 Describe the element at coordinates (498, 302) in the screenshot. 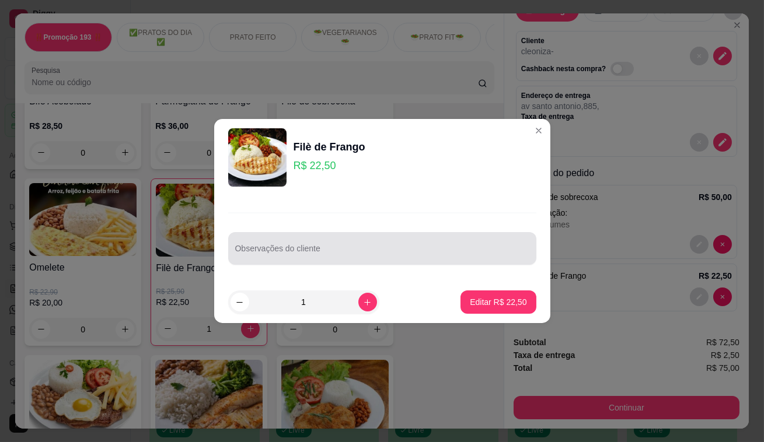

I see `button: Editar R$ 22,50` at that location.